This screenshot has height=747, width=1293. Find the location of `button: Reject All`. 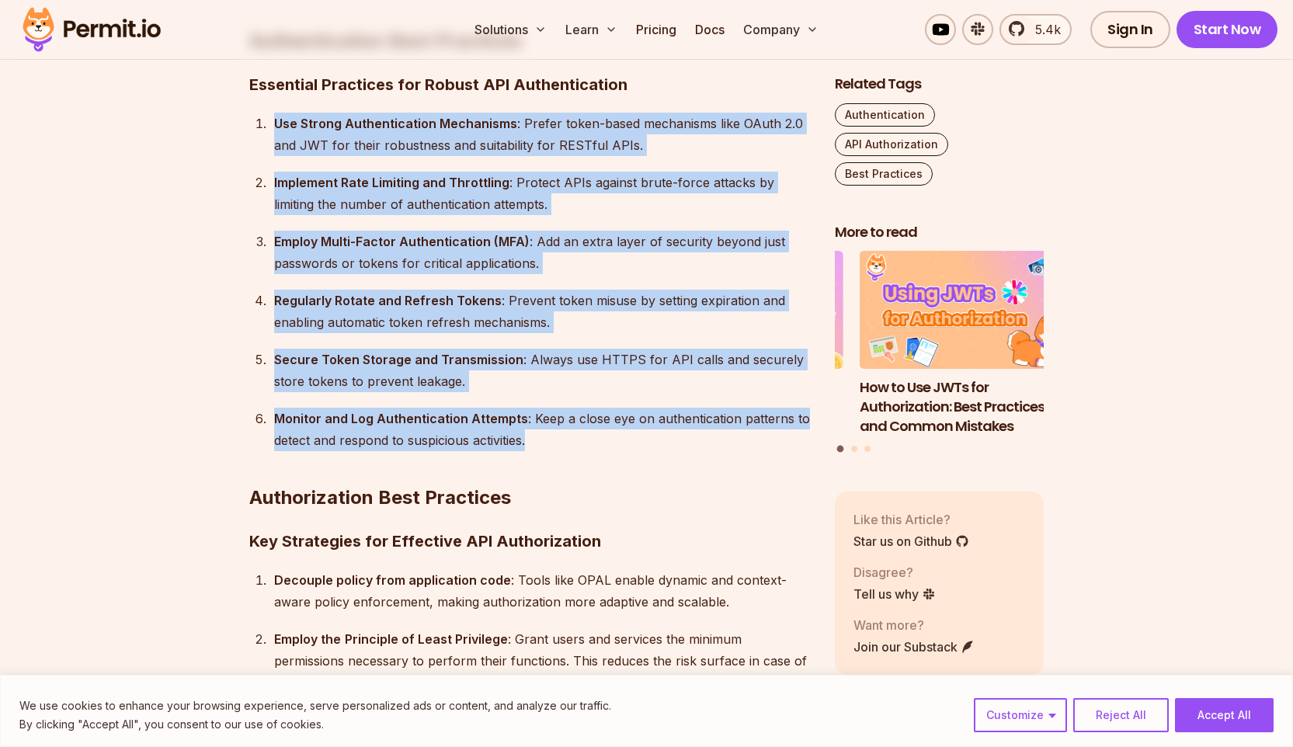

button: Reject All is located at coordinates (1120, 715).